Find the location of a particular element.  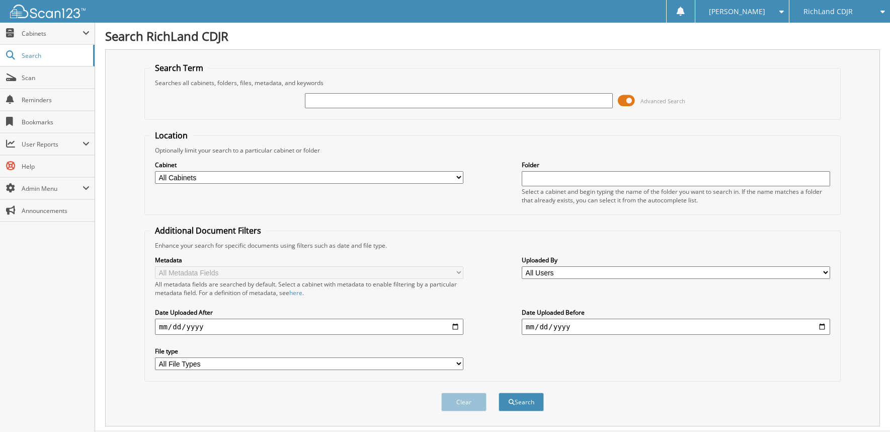

span: Scan is located at coordinates (55, 77).